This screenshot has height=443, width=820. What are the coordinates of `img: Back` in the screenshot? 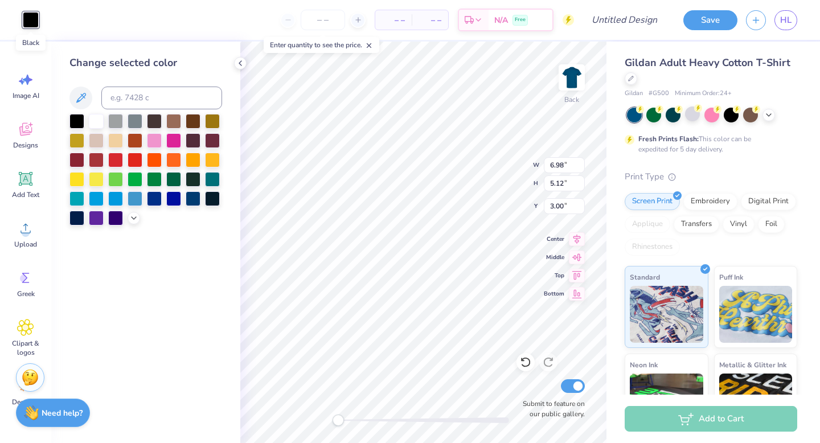 It's located at (572, 77).